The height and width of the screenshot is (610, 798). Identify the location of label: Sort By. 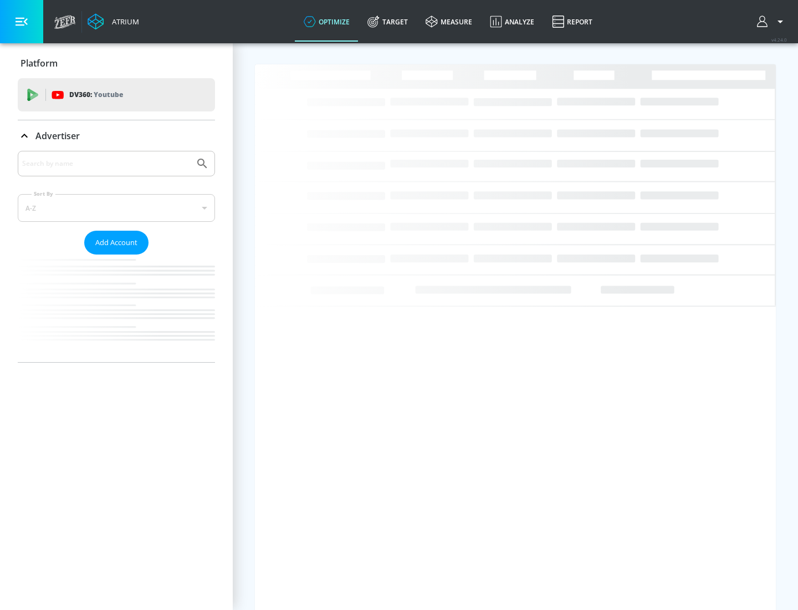
(43, 194).